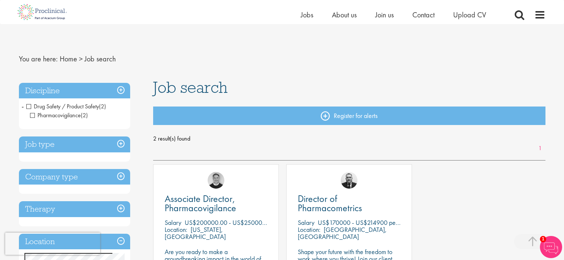 This screenshot has width=564, height=260. I want to click on div: Job type, so click(74, 145).